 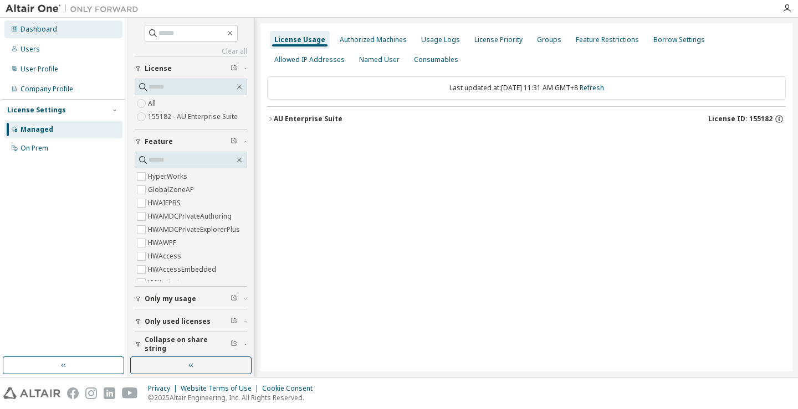 What do you see at coordinates (164, 389) in the screenshot?
I see `div: Privacy` at bounding box center [164, 389].